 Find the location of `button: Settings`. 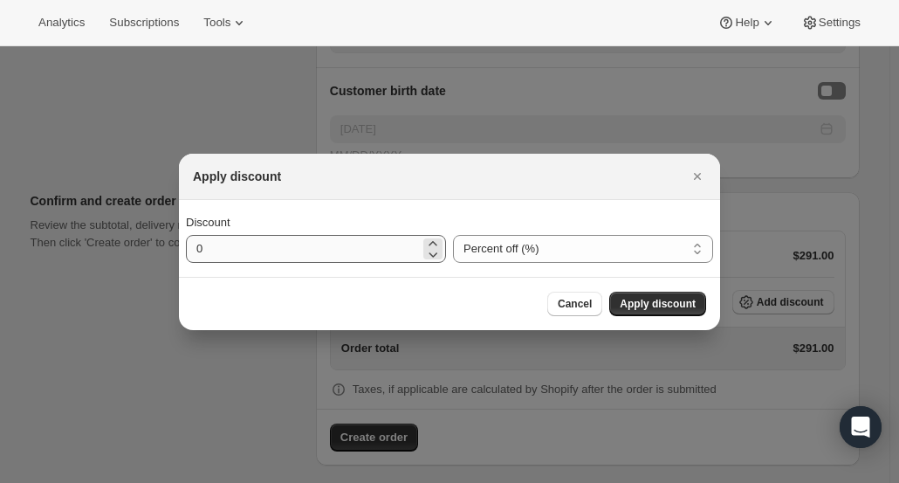

button: Settings is located at coordinates (831, 23).